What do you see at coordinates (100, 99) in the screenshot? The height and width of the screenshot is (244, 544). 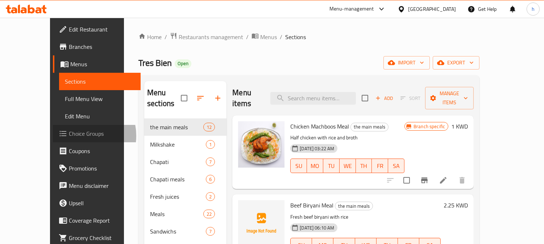 I see `span: Full Menu View` at bounding box center [100, 99].